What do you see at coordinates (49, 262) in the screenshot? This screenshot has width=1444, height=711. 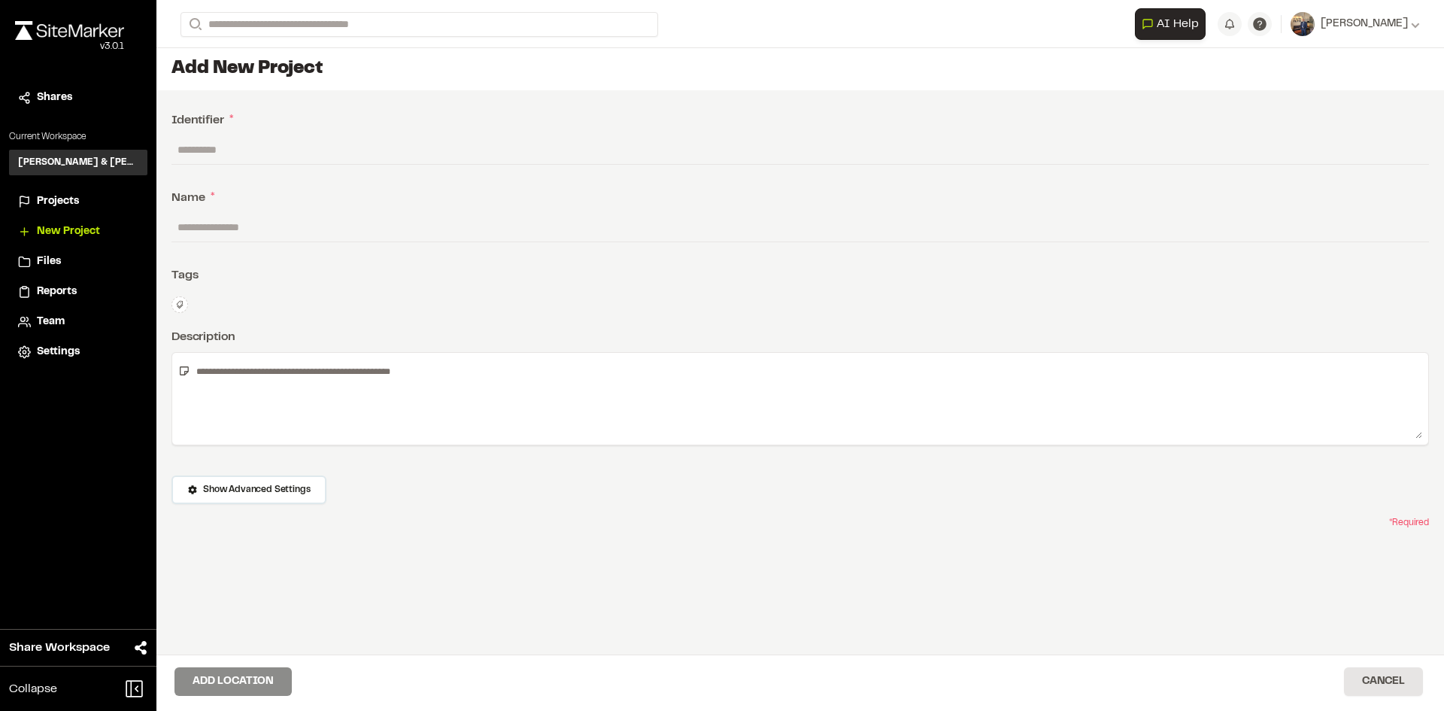 I see `span: Files` at bounding box center [49, 262].